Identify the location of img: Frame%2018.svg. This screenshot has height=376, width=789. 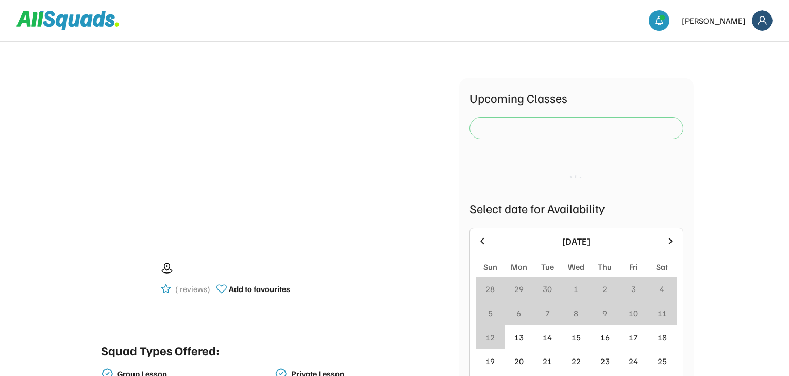
(762, 21).